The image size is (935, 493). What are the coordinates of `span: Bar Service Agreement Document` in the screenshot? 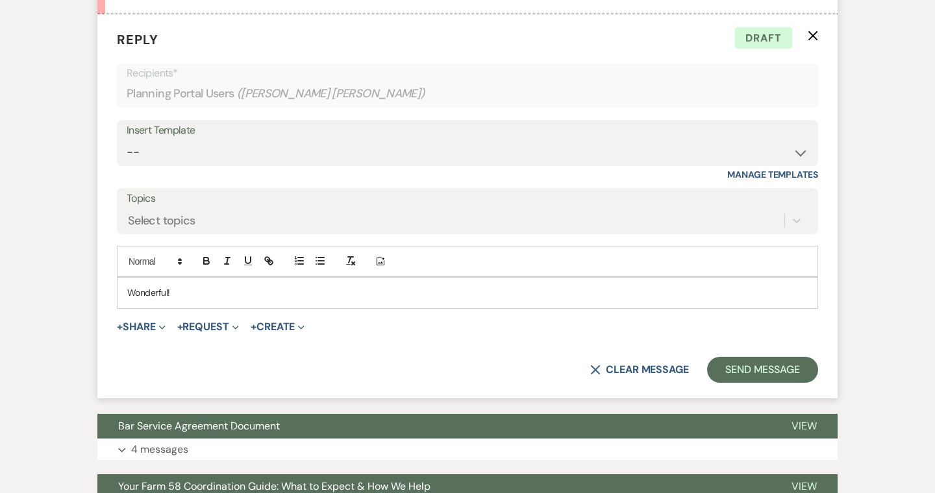 It's located at (199, 426).